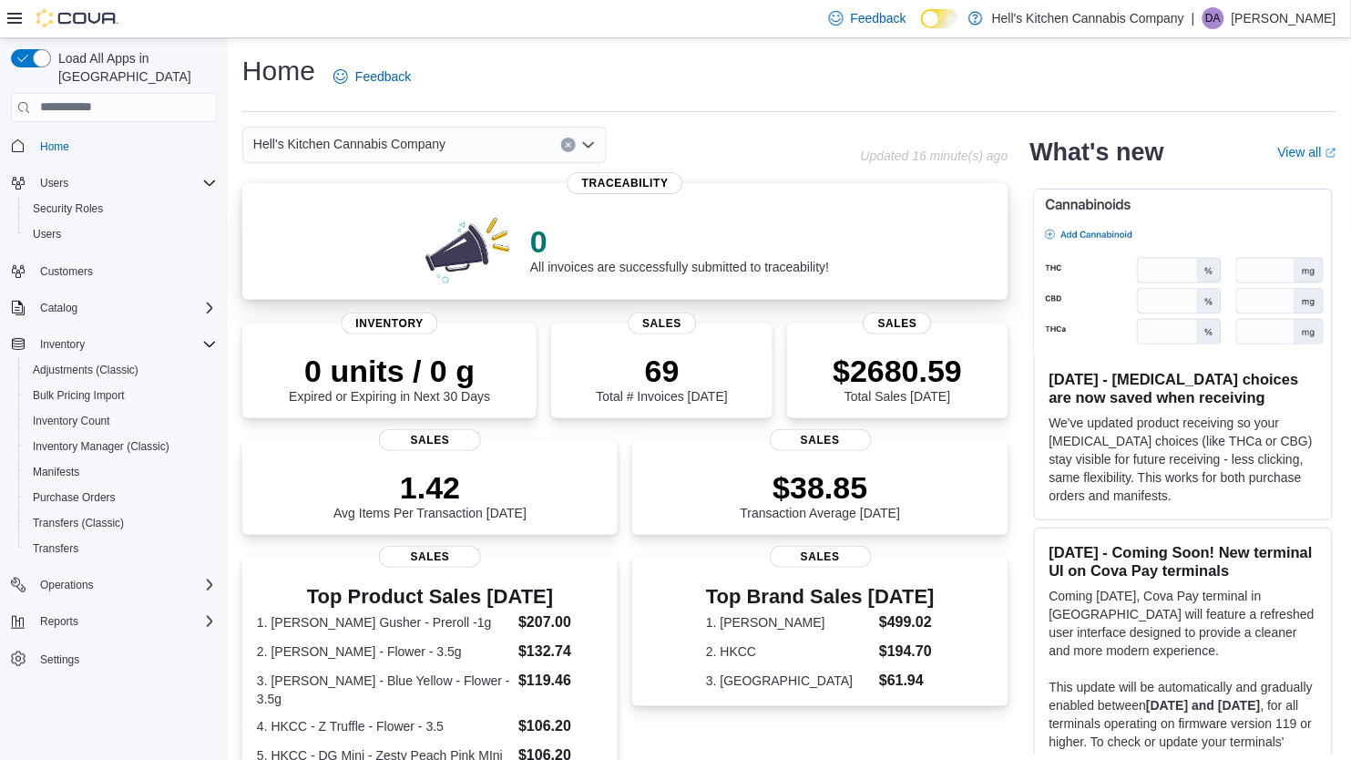 The image size is (1351, 760). What do you see at coordinates (71, 421) in the screenshot?
I see `a: Inventory Count` at bounding box center [71, 421].